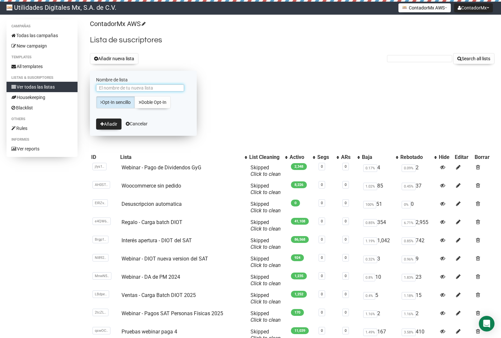  Describe the element at coordinates (350, 157) in the screenshot. I see `th: ARs: No sort applied, activate to apply an ascending sort` at that location.